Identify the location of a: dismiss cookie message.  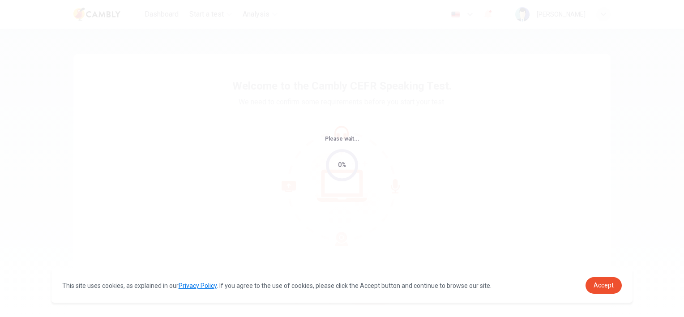
(604, 285).